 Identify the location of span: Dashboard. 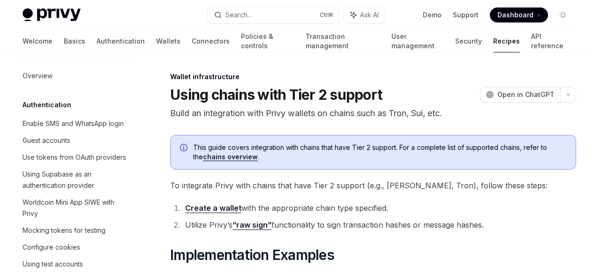
(515, 15).